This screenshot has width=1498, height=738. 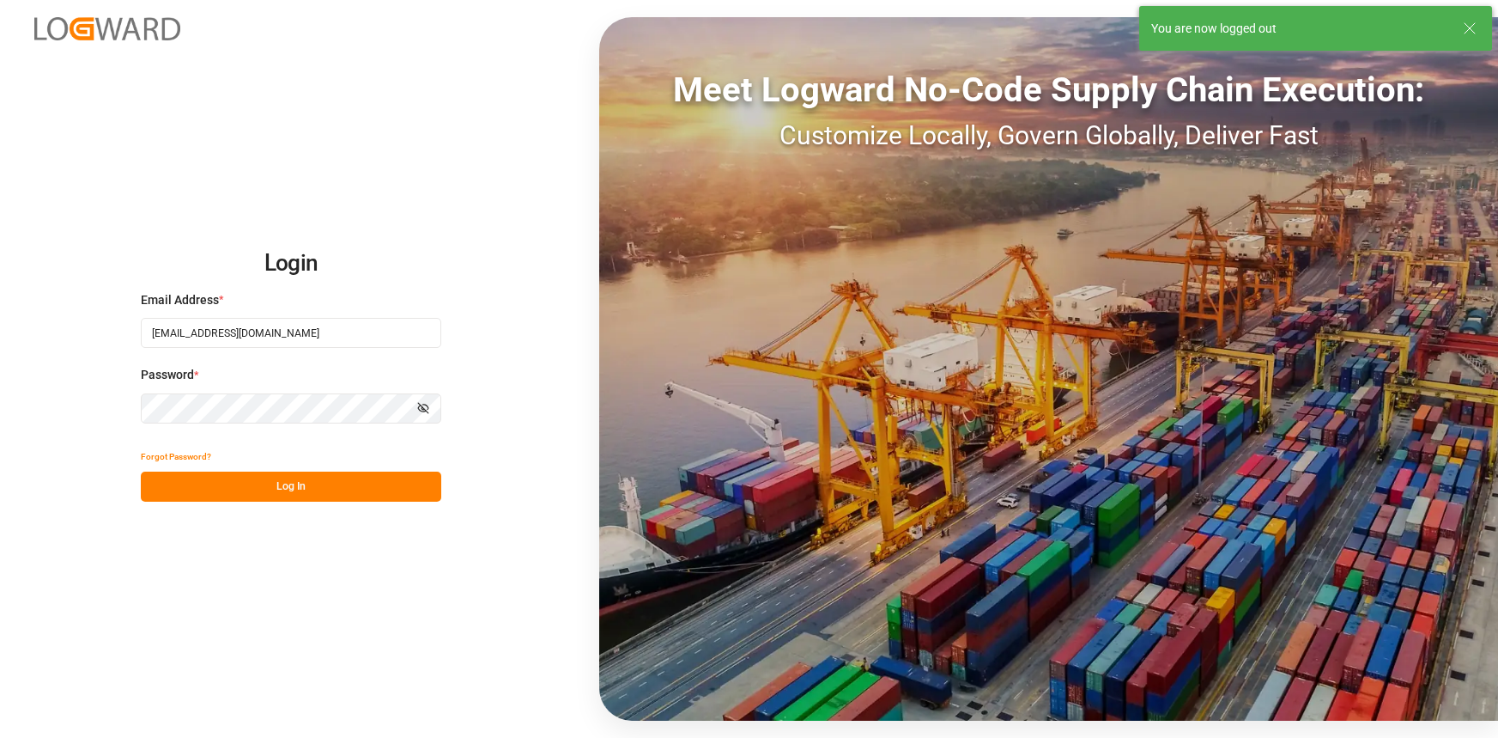 What do you see at coordinates (107, 28) in the screenshot?
I see `img: Logward_new_orange.png` at bounding box center [107, 28].